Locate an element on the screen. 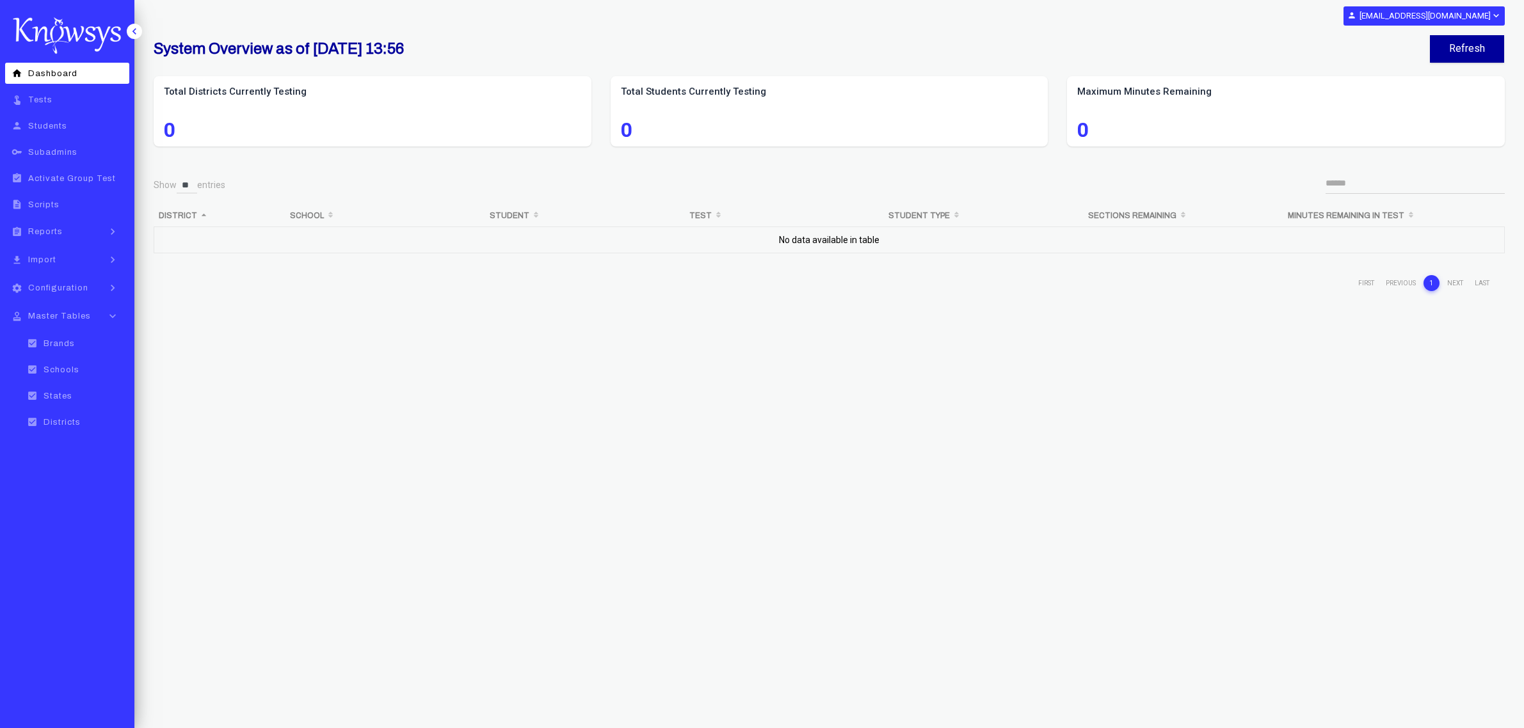 The width and height of the screenshot is (1524, 728). i: assignment is located at coordinates (17, 232).